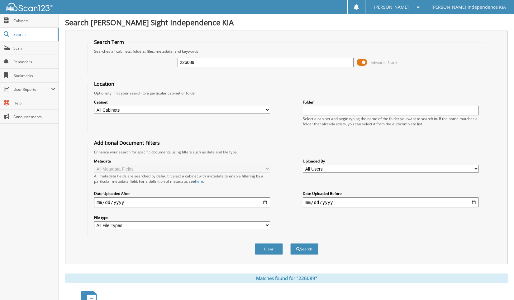 The image size is (514, 300). I want to click on span: User Reports, so click(32, 89).